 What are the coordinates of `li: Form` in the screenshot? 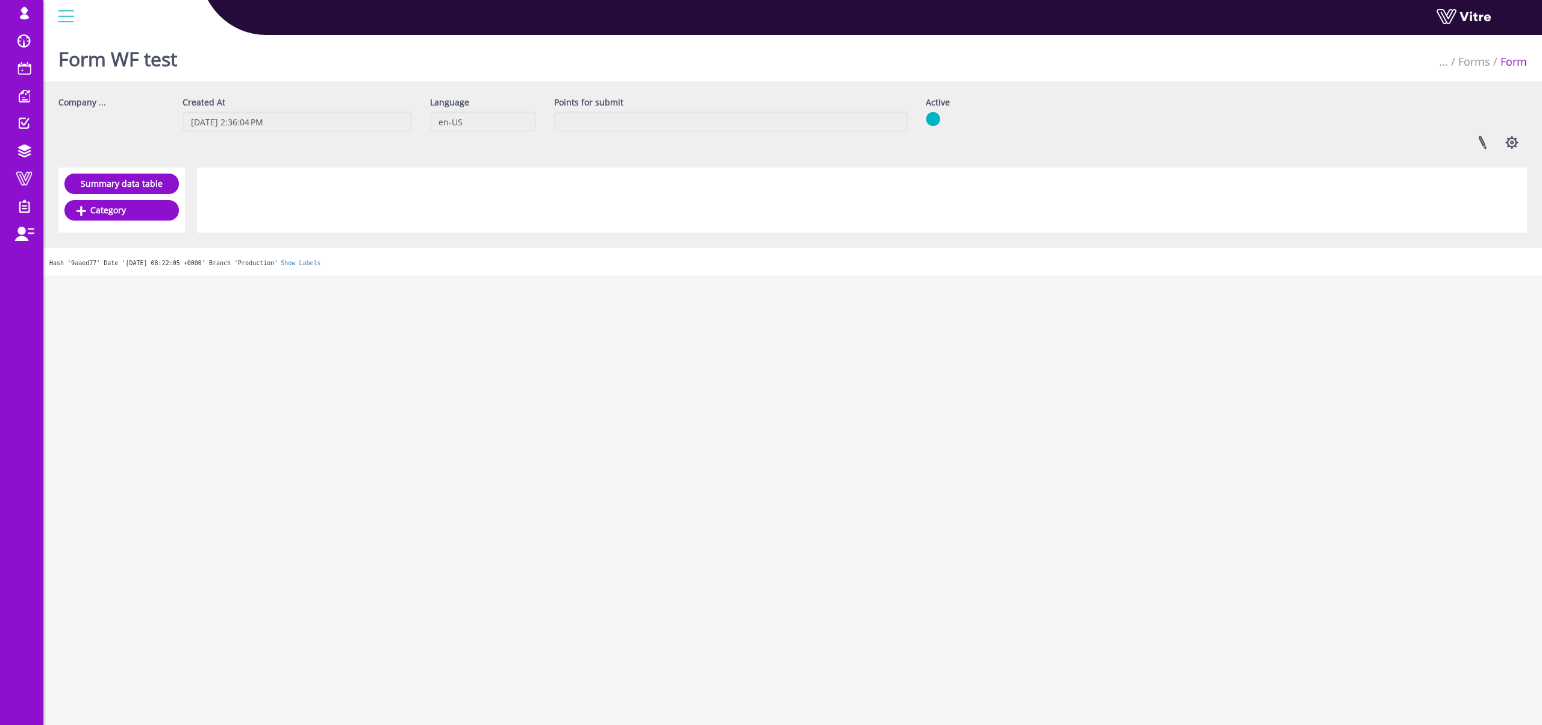 It's located at (1508, 62).